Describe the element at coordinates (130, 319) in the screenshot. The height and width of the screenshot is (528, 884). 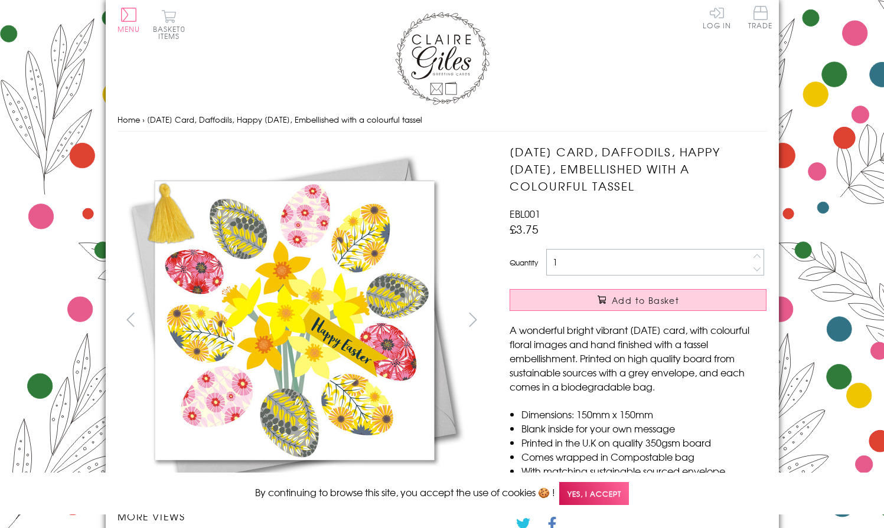
I see `button: prev` at that location.